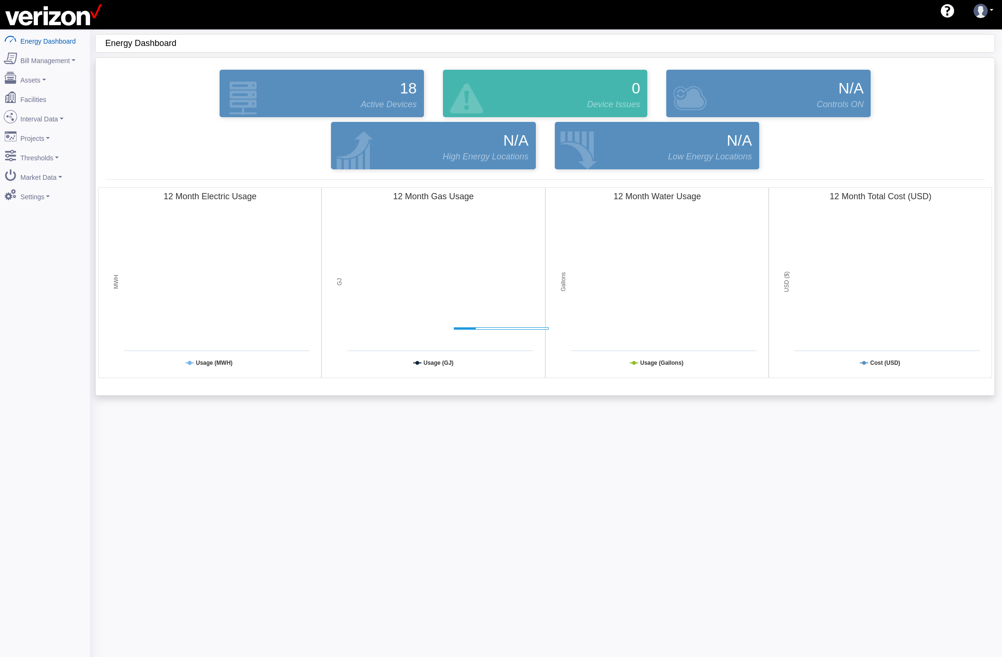 The width and height of the screenshot is (1002, 657). I want to click on tspan: Cost (USD), so click(885, 363).